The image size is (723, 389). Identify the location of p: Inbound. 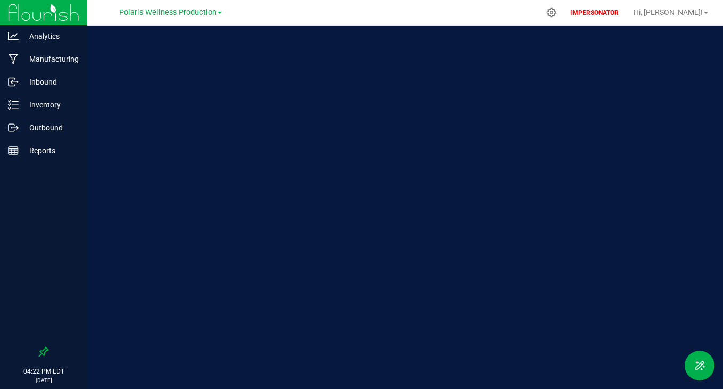
(51, 82).